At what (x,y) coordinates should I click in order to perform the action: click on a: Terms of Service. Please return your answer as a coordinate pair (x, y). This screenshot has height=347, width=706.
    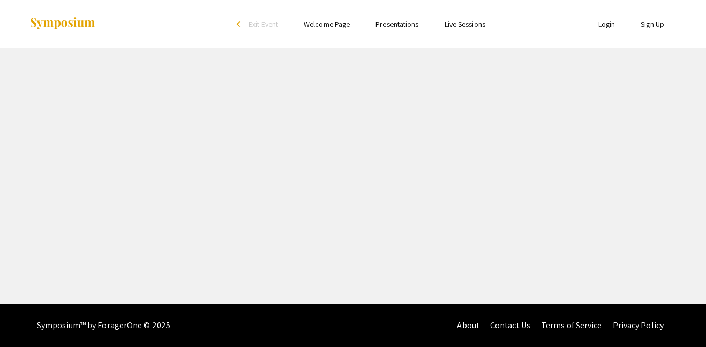
    Looking at the image, I should click on (572, 325).